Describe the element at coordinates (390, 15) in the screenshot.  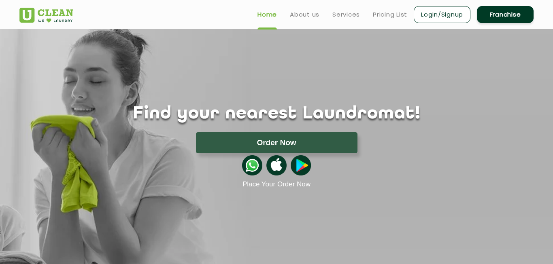
I see `a: Pricing List` at that location.